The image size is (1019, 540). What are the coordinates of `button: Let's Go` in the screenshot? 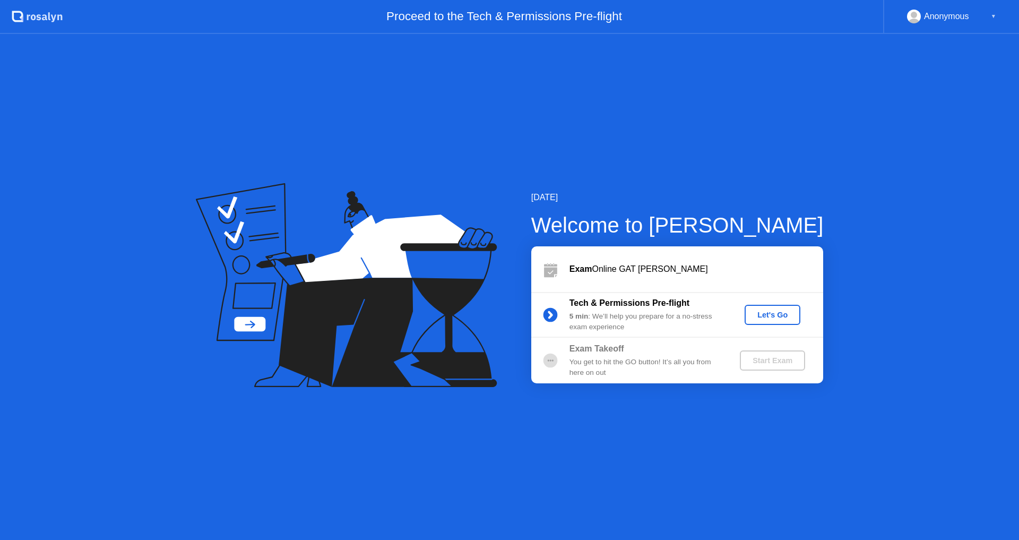 It's located at (772, 315).